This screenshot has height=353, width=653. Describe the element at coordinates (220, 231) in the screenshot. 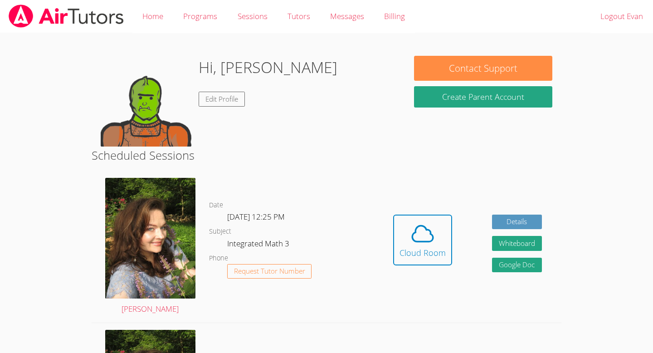

I see `dt: Subject` at that location.